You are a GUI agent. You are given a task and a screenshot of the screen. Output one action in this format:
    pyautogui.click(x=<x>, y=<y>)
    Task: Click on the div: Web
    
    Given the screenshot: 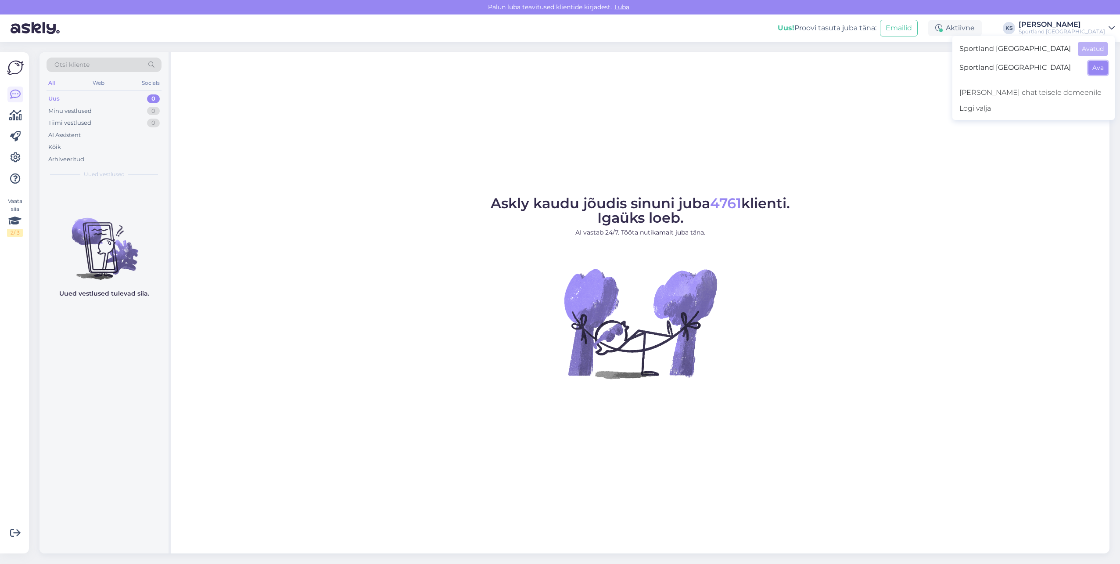 What is the action you would take?
    pyautogui.click(x=98, y=83)
    